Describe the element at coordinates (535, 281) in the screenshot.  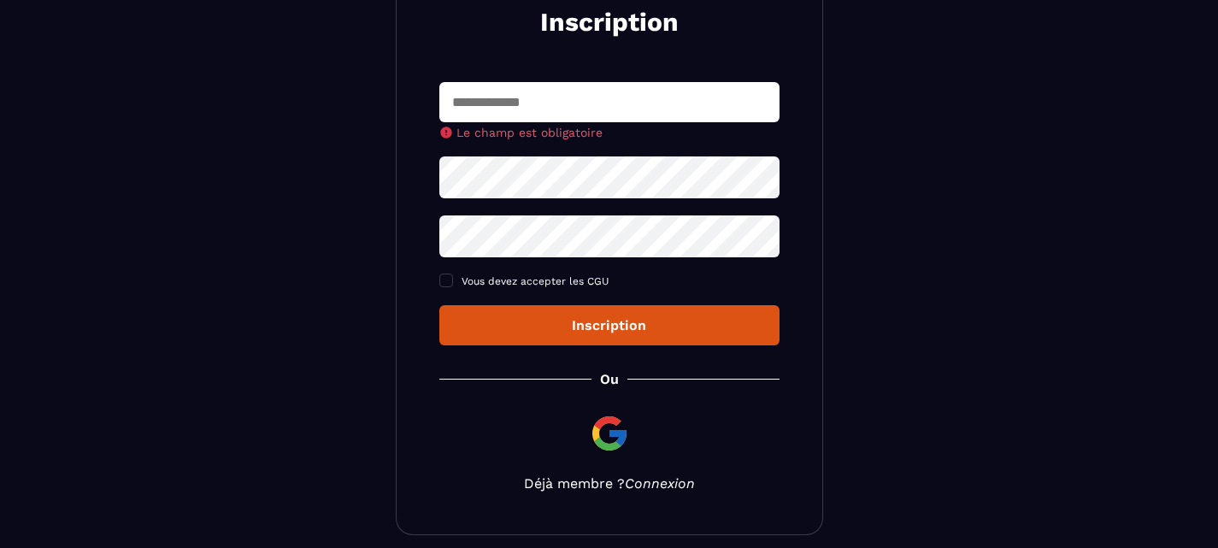
I see `span: Vous devez accepter les CGU` at that location.